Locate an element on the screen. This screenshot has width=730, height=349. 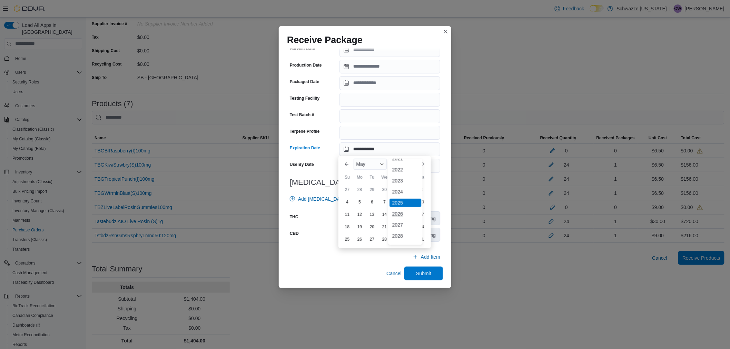
button: Next month is located at coordinates (422, 164).